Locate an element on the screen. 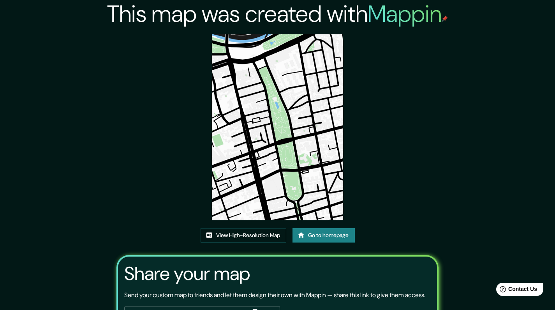 Image resolution: width=555 pixels, height=310 pixels. p: Send your custom map to friends and let them design their own with Mappin — share this link to gi... is located at coordinates (275, 295).